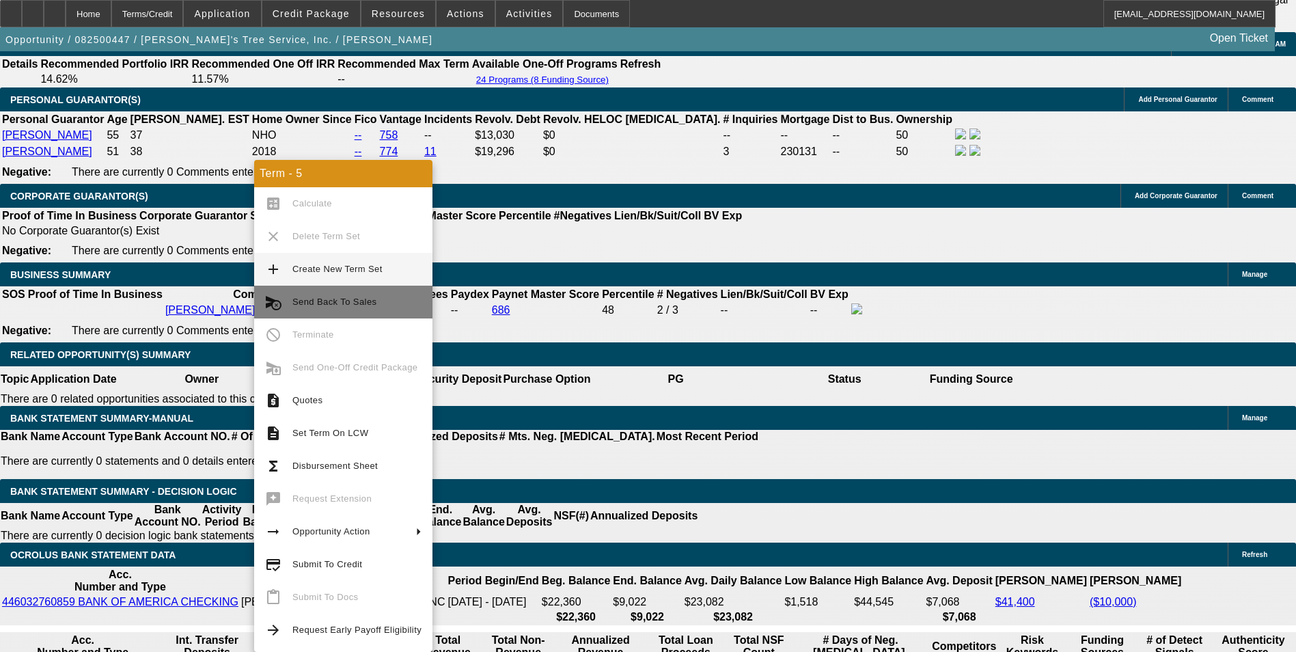 This screenshot has width=1296, height=652. I want to click on span: Application, so click(222, 14).